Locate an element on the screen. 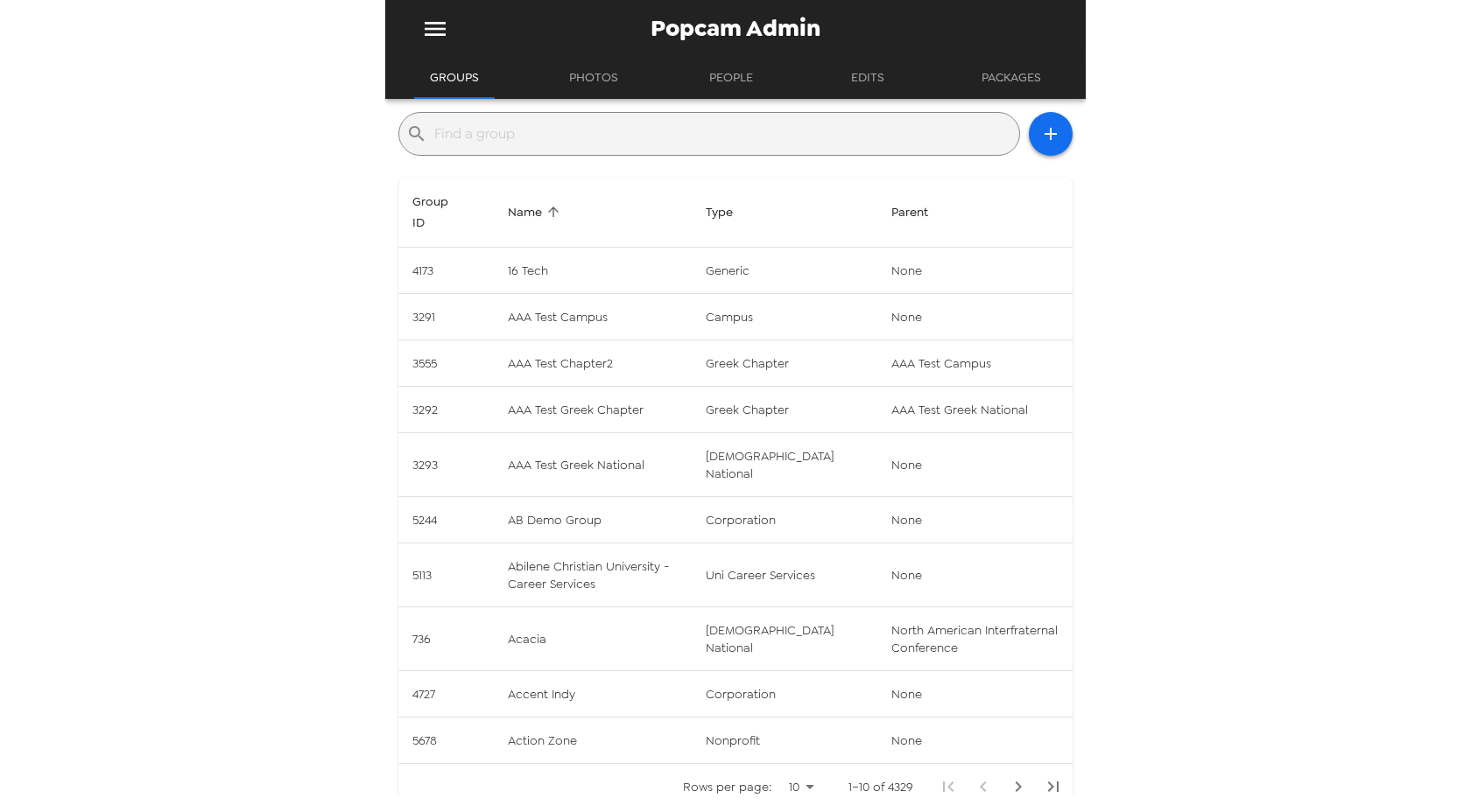 The height and width of the screenshot is (812, 1471). td: 3555 is located at coordinates (446, 363).